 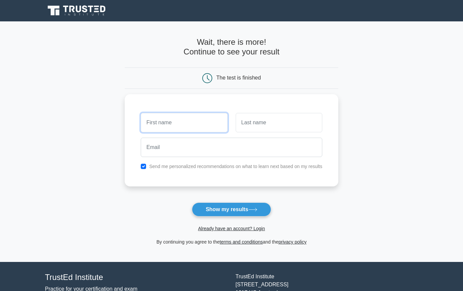 What do you see at coordinates (184, 123) in the screenshot?
I see `input: First name` at bounding box center [184, 123].